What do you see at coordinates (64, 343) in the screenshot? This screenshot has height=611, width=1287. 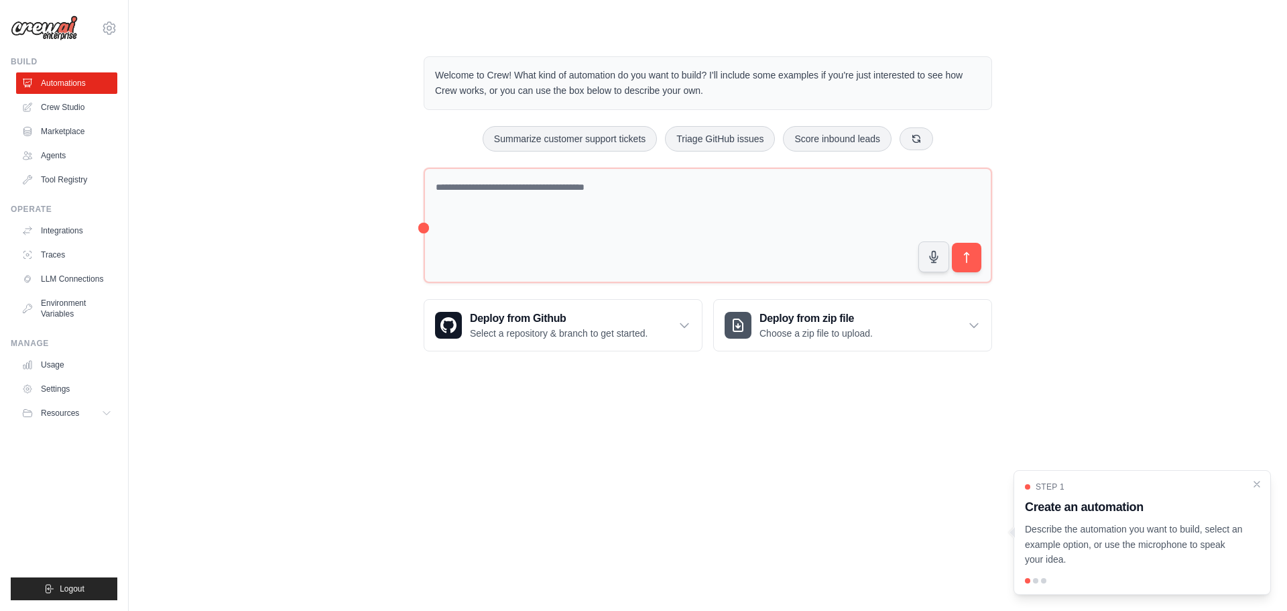 I see `div: Manage` at bounding box center [64, 343].